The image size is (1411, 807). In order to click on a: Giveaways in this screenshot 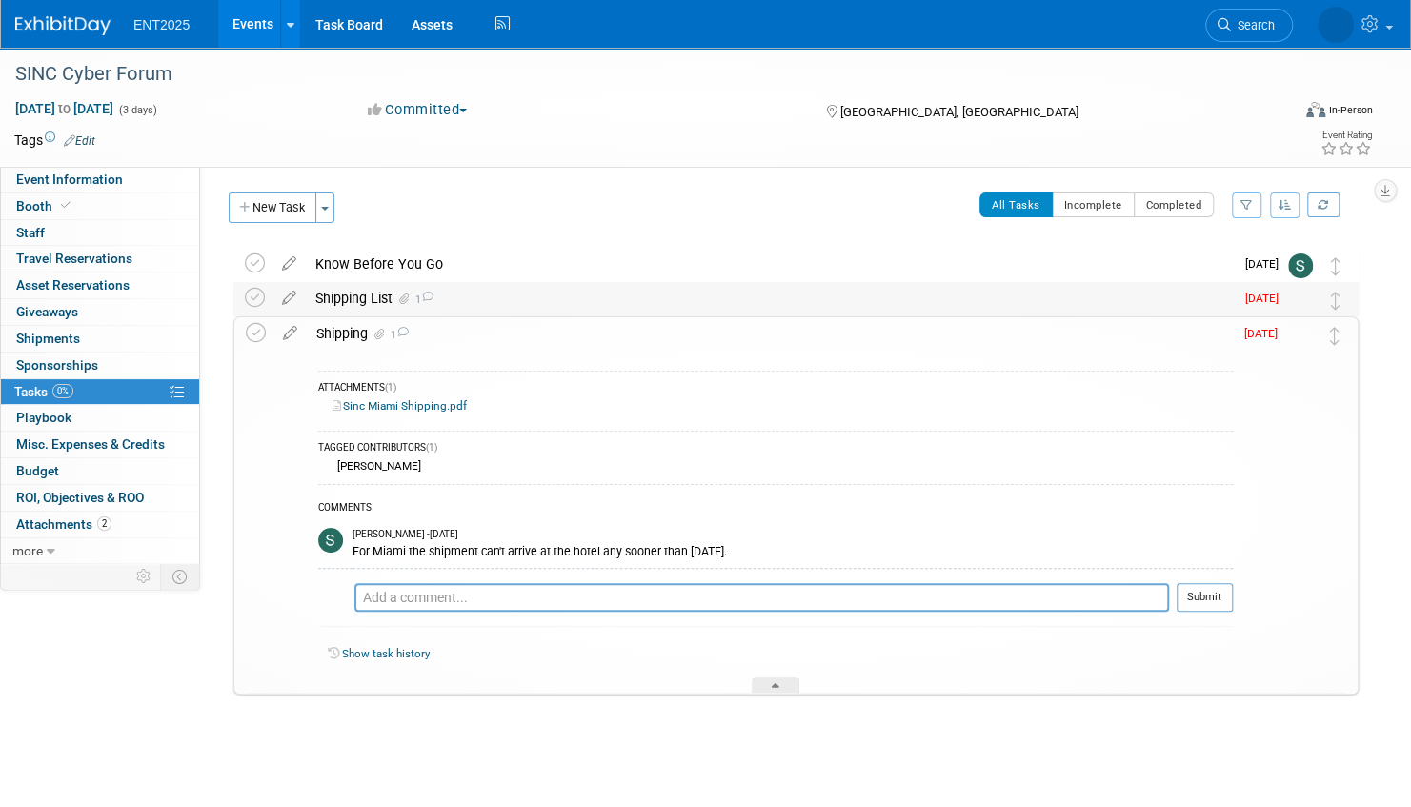, I will do `click(100, 312)`.